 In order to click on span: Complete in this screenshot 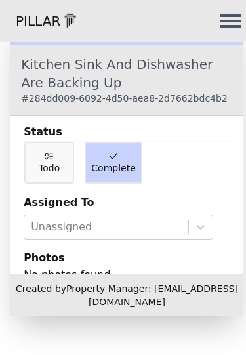, I will do `click(113, 168)`.